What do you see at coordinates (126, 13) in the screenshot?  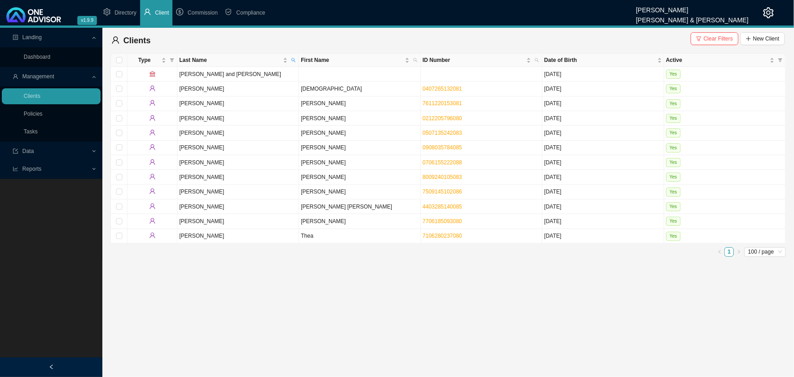 I see `span: Directory` at bounding box center [126, 13].